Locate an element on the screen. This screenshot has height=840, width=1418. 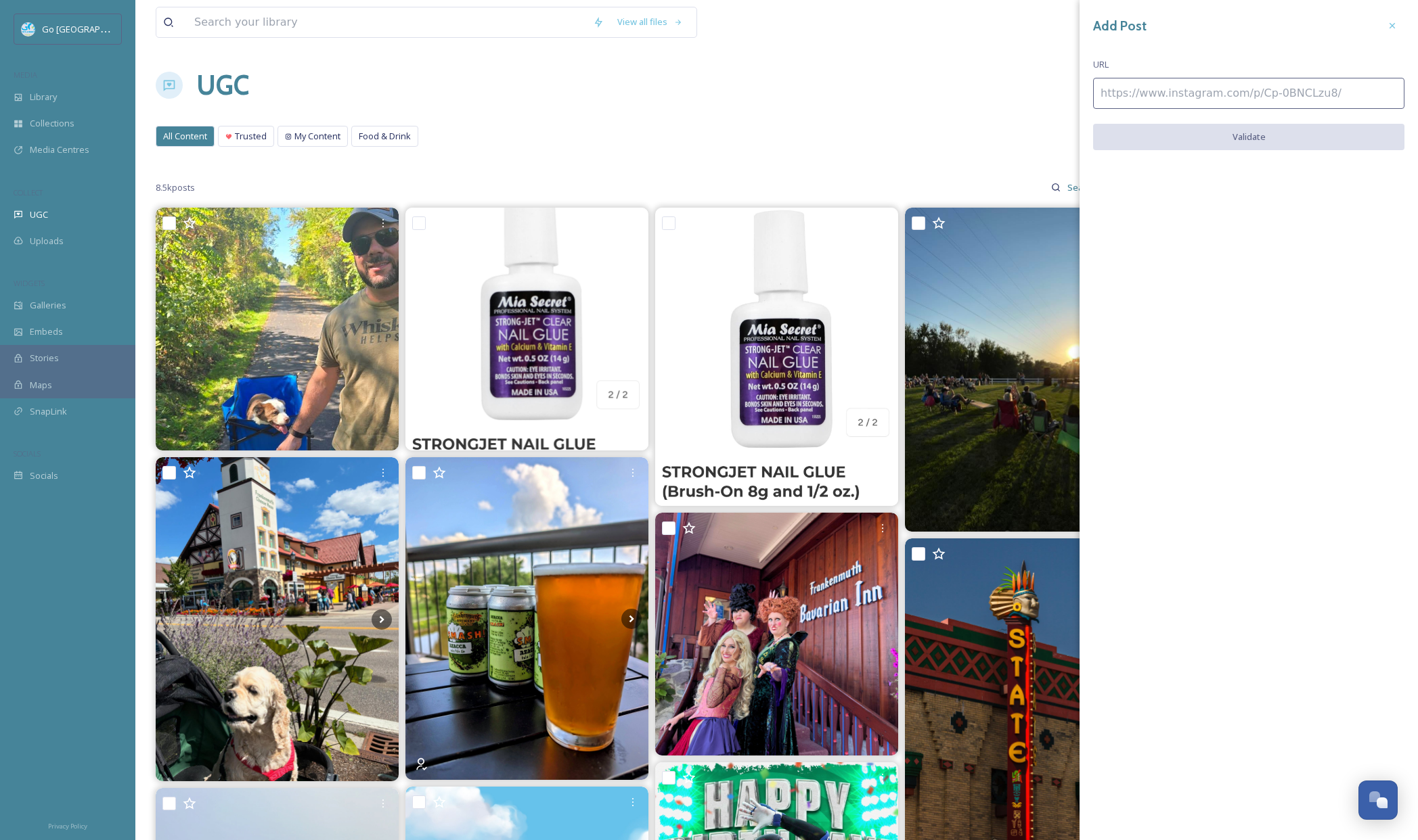
img: September dump 🩷🐶 #septemberphotodump #michigan #ohio #makinacisland #thegrandhotel #cleveland #r... is located at coordinates (277, 619).